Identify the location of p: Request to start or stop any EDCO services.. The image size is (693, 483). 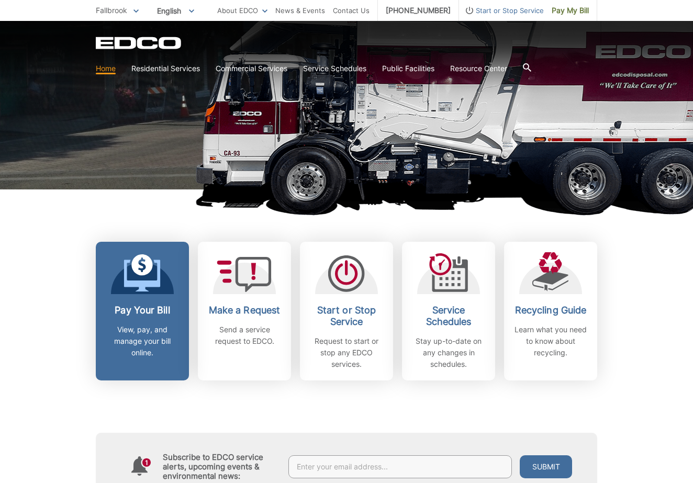
(347, 353).